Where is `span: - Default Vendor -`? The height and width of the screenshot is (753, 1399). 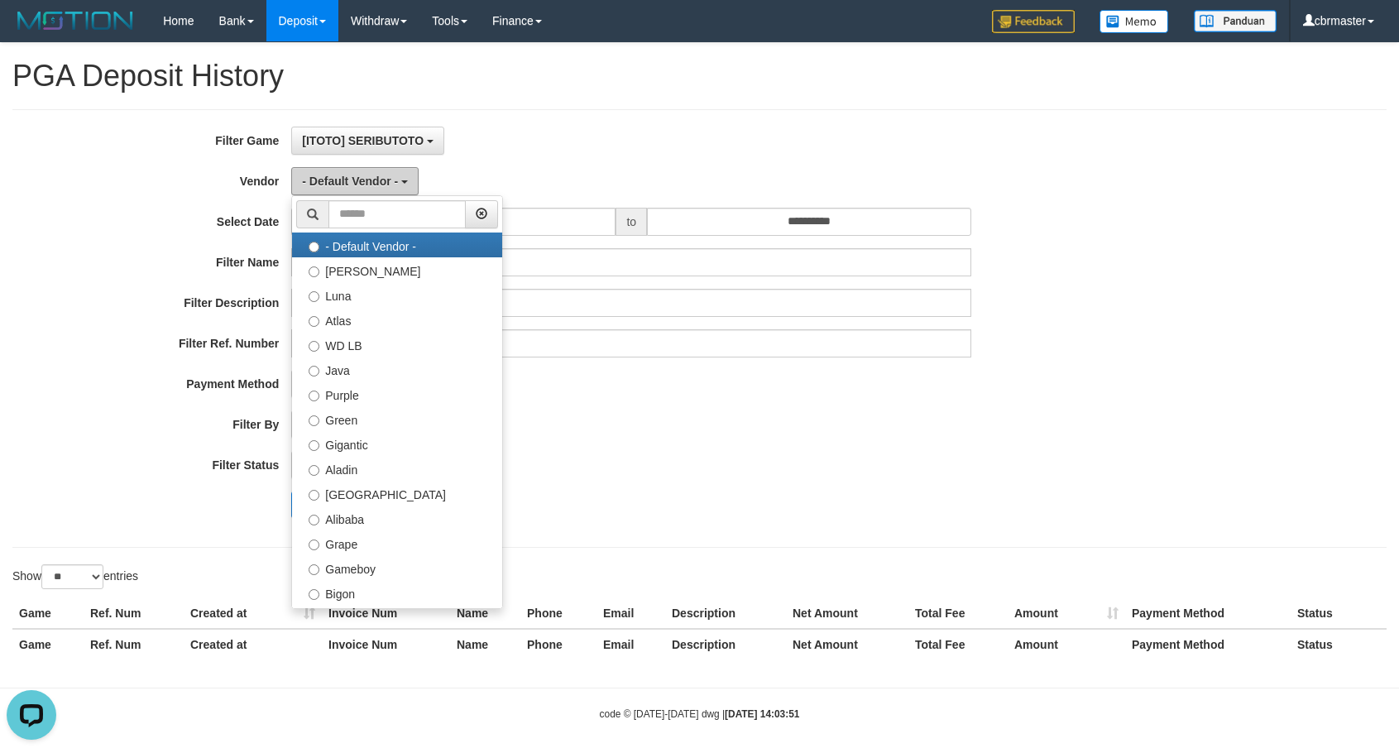 span: - Default Vendor - is located at coordinates (350, 181).